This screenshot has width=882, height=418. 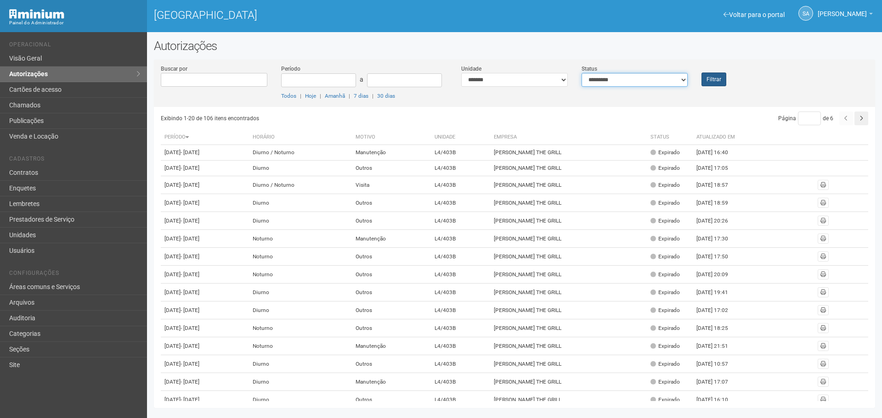 What do you see at coordinates (361, 96) in the screenshot?
I see `a: 7 dias` at bounding box center [361, 96].